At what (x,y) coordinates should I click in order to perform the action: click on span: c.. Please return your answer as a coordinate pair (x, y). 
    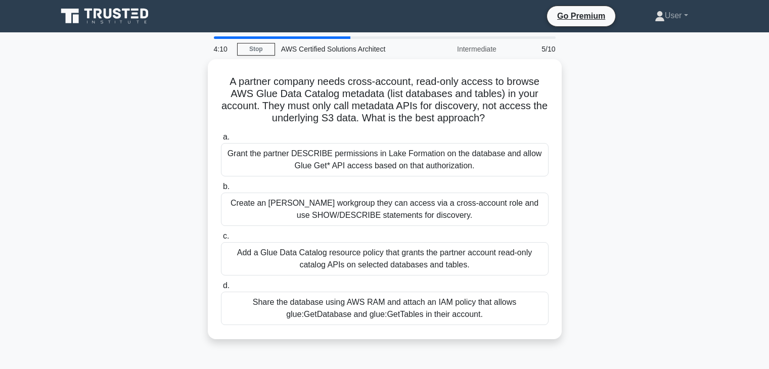
    Looking at the image, I should click on (226, 236).